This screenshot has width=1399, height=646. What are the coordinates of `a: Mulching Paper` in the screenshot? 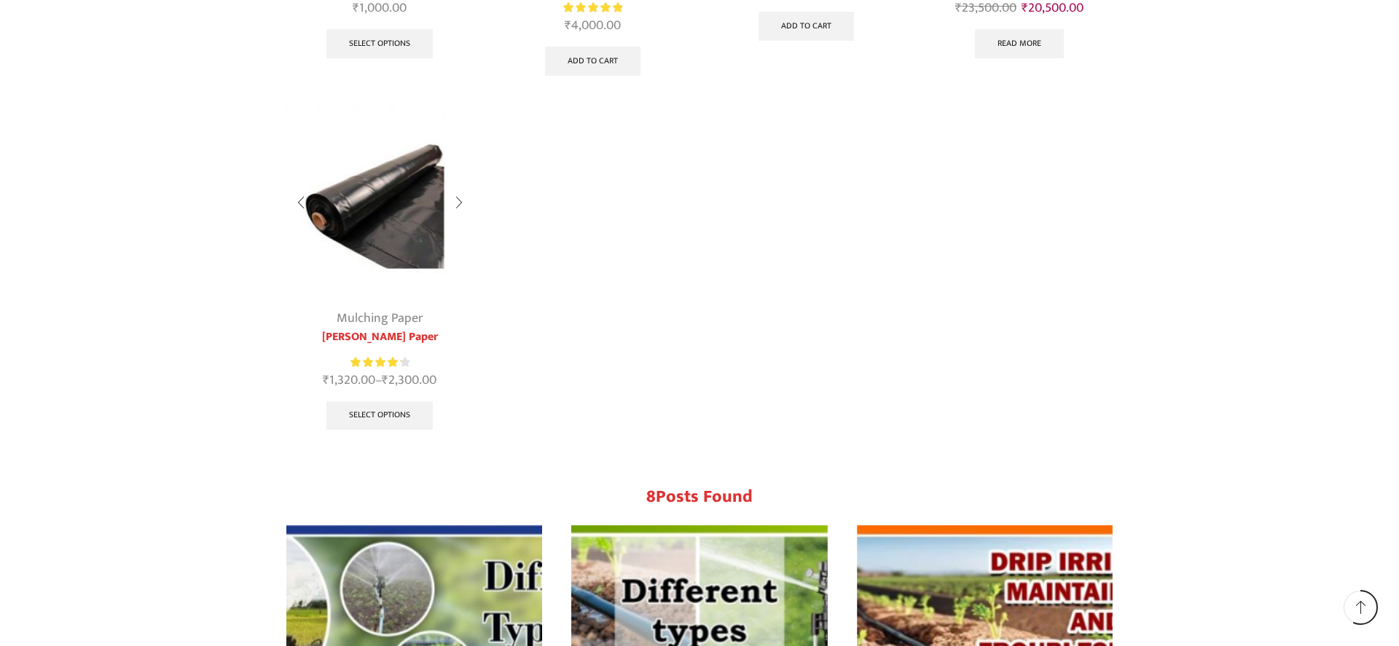 It's located at (380, 318).